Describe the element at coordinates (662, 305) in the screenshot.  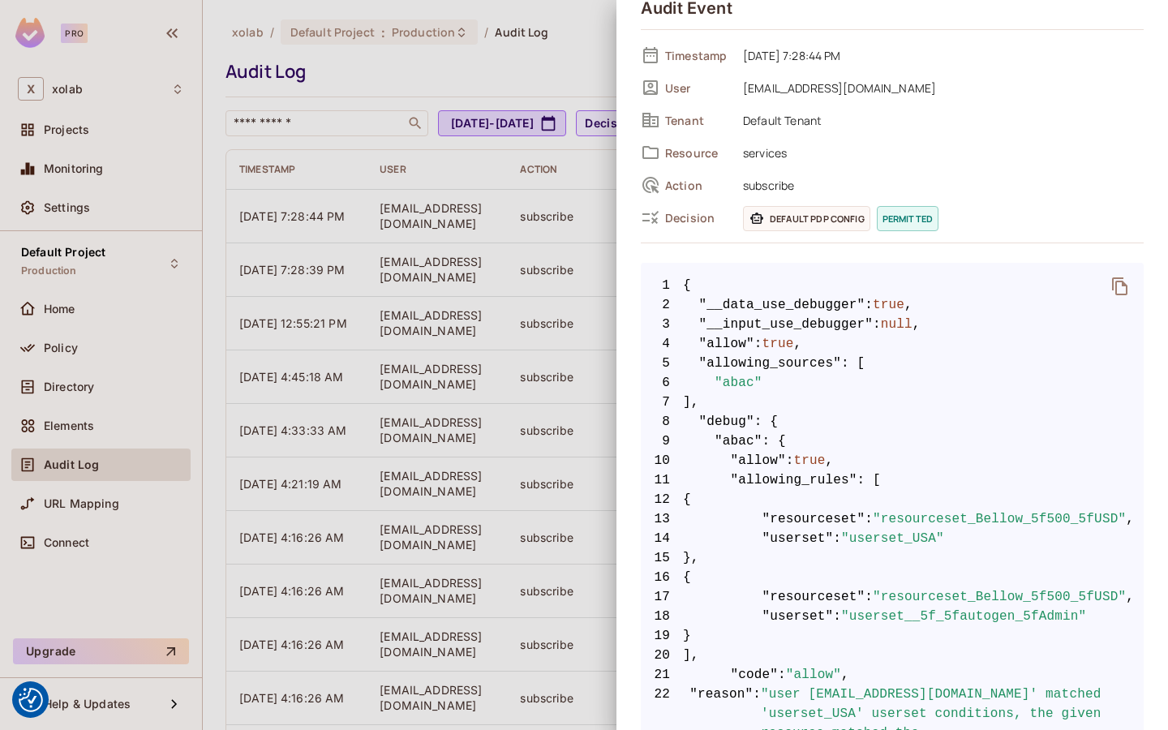
I see `span: 2` at that location.